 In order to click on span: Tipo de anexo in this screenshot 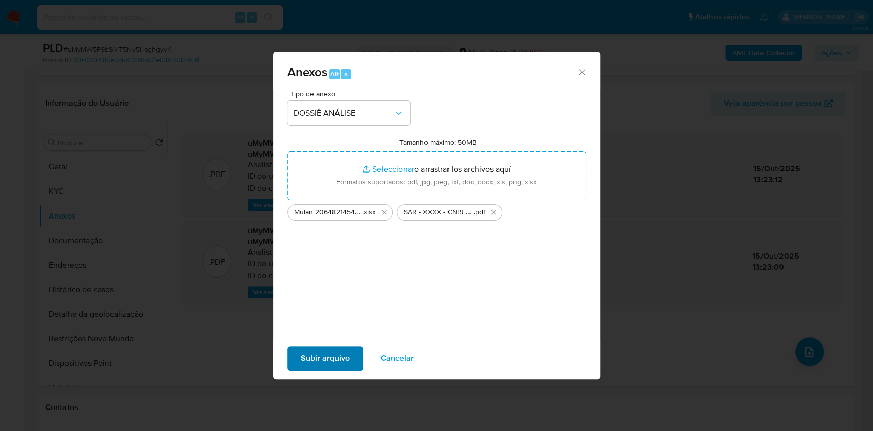, I will do `click(351, 94)`.